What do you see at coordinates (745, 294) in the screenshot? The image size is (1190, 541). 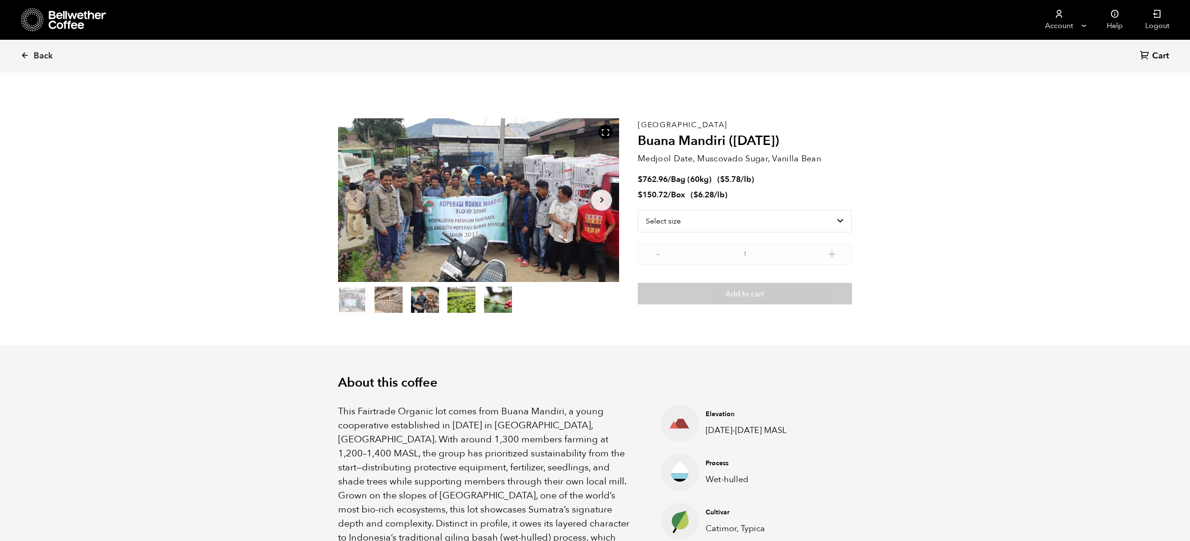 I see `button: Add to cart` at bounding box center [745, 294].